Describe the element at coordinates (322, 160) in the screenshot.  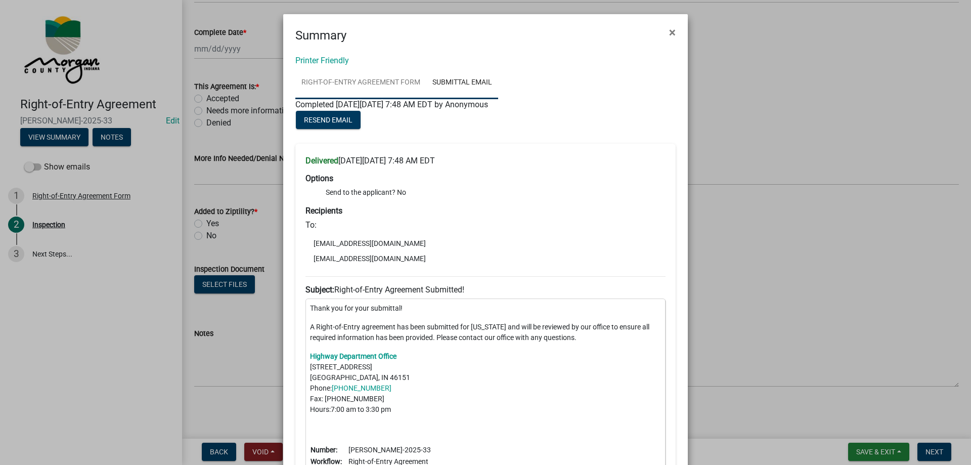
I see `strong: Delivered` at that location.